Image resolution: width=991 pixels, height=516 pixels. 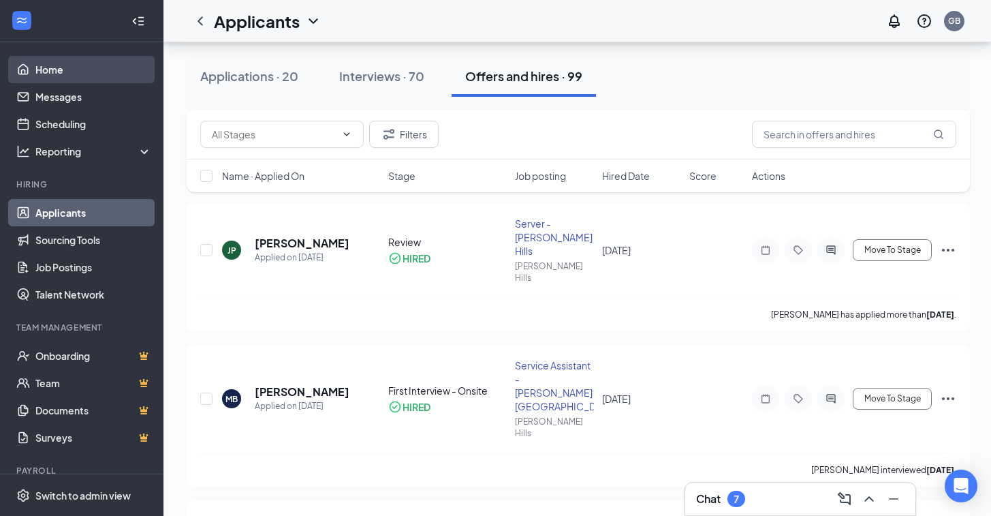 I want to click on a: Sourcing Tools, so click(x=93, y=240).